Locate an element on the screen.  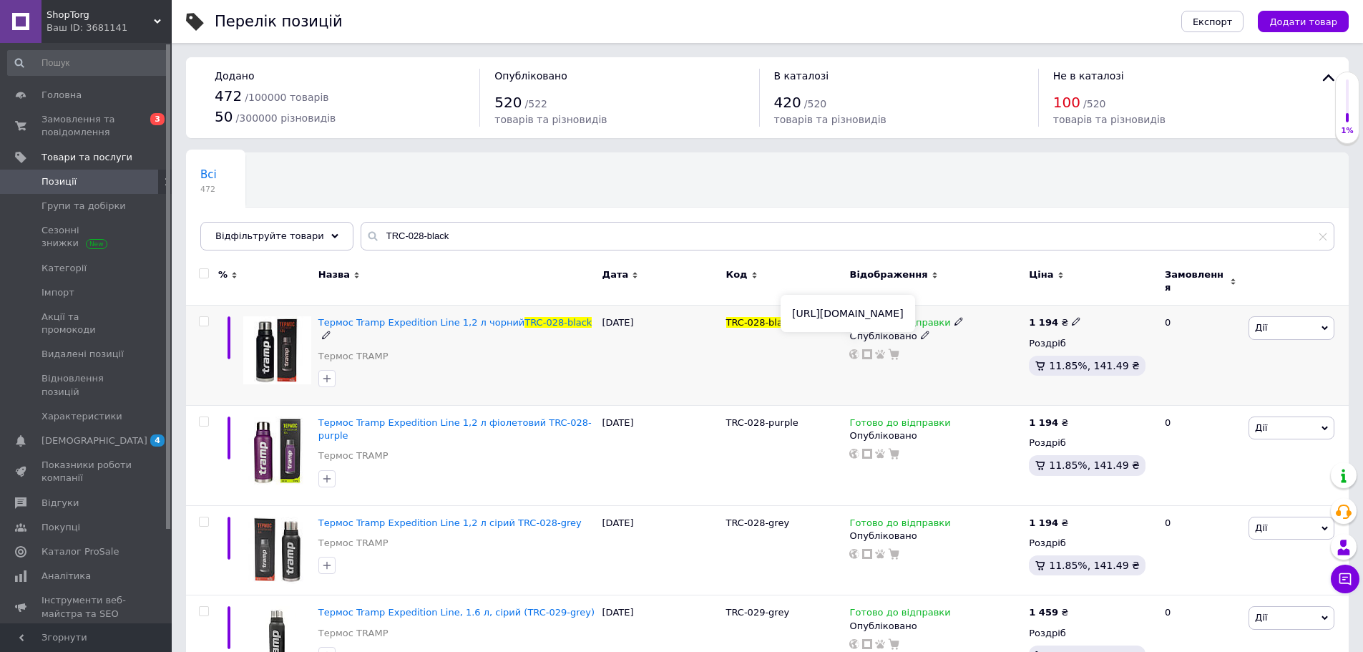
span: Код is located at coordinates (737, 275).